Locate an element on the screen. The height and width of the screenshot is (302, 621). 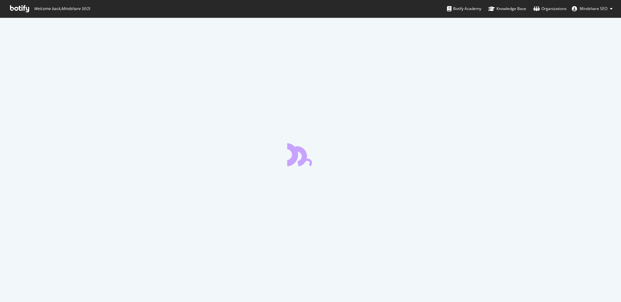
button: Mindshare SEO is located at coordinates (592, 9).